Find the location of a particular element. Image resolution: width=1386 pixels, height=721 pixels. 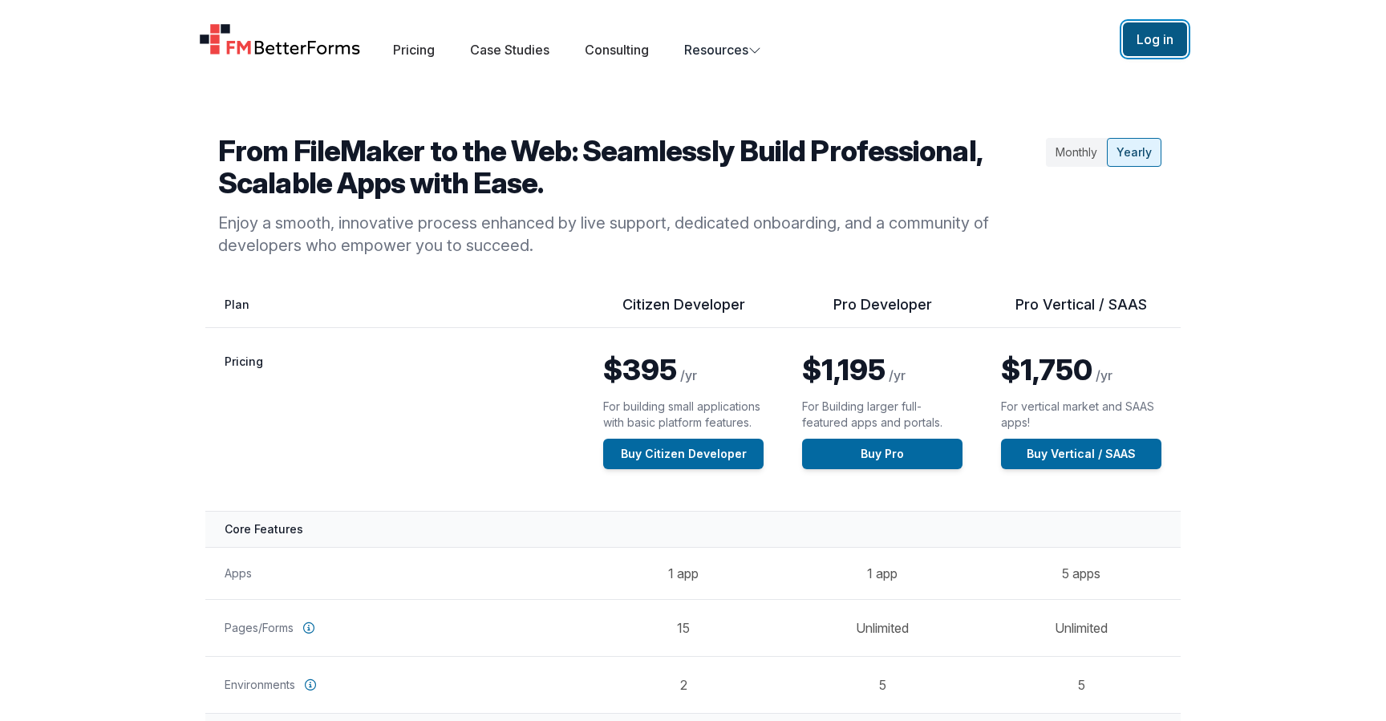

p: For building small applications with basic platform features. is located at coordinates (683, 415).